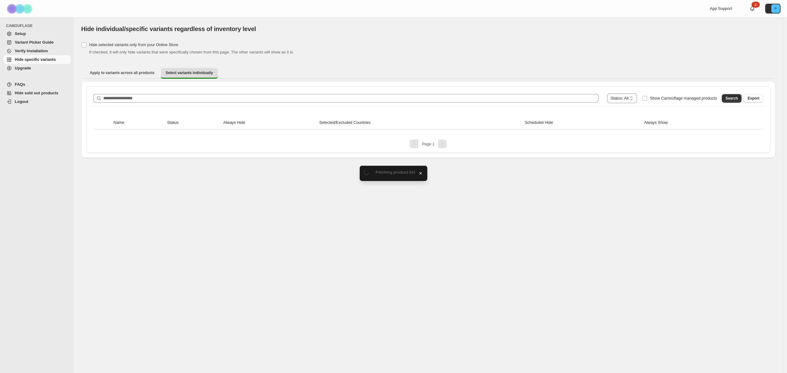  What do you see at coordinates (721, 8) in the screenshot?
I see `span: App Support` at bounding box center [721, 8].